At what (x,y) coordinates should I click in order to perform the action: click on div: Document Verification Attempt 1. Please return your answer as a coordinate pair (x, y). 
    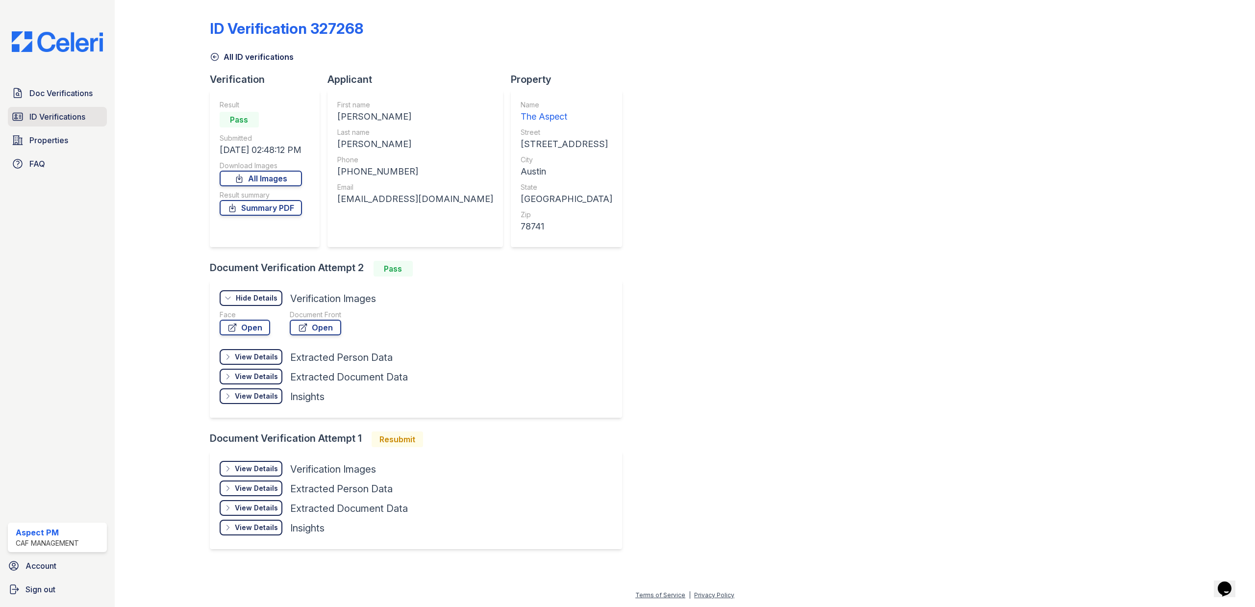
    Looking at the image, I should click on (420, 439).